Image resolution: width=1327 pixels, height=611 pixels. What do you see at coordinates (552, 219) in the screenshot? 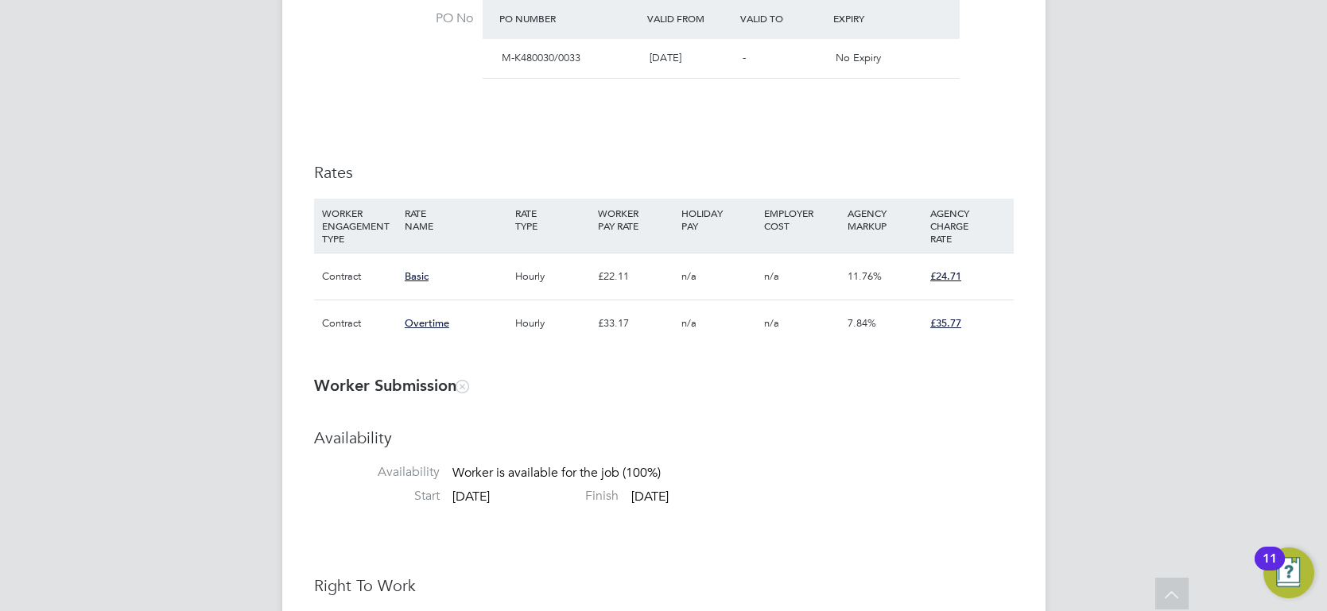
I see `div: RATE TYPE` at bounding box center [552, 219].